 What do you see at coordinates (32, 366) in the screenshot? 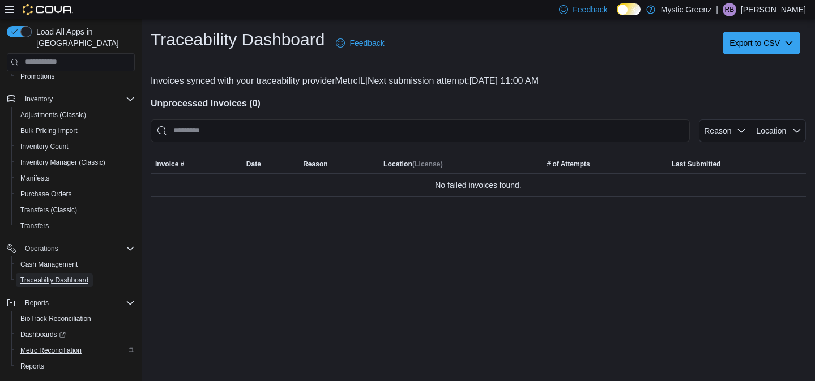
I see `a: Reports` at bounding box center [32, 366].